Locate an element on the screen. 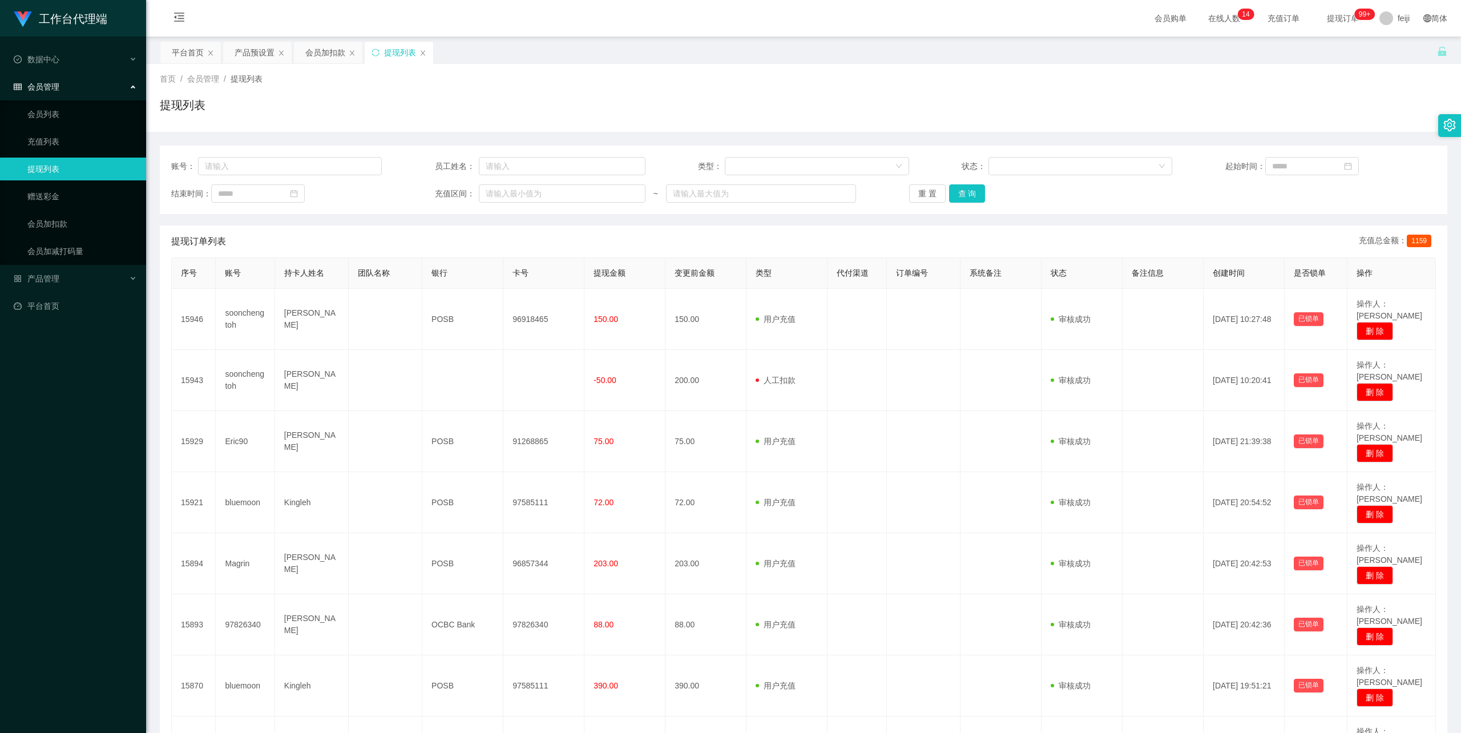  button: 查 询 is located at coordinates (967, 193).